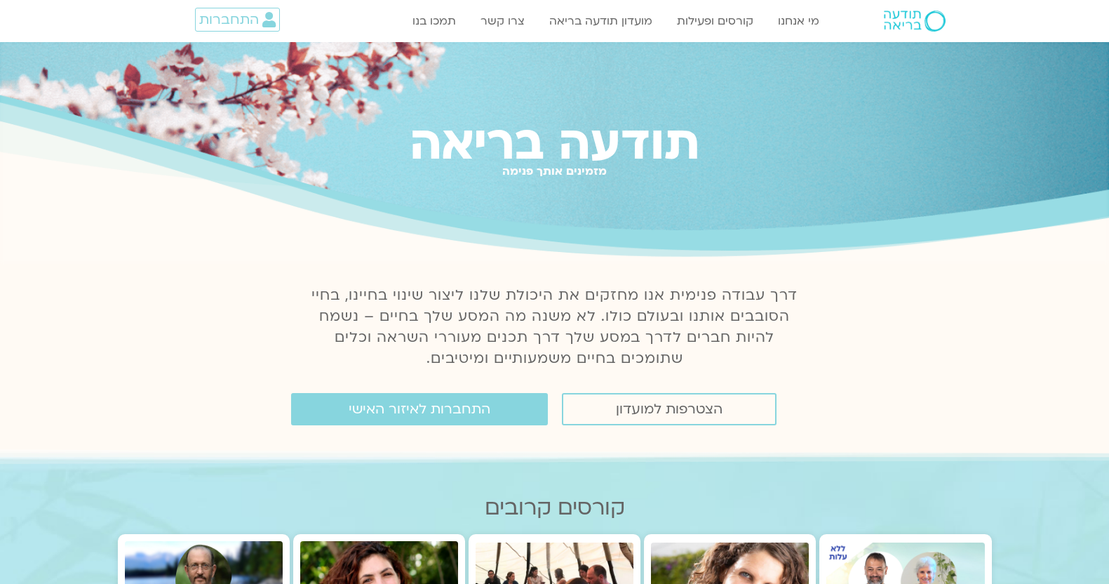  I want to click on a: הצטרפות למועדון, so click(669, 409).